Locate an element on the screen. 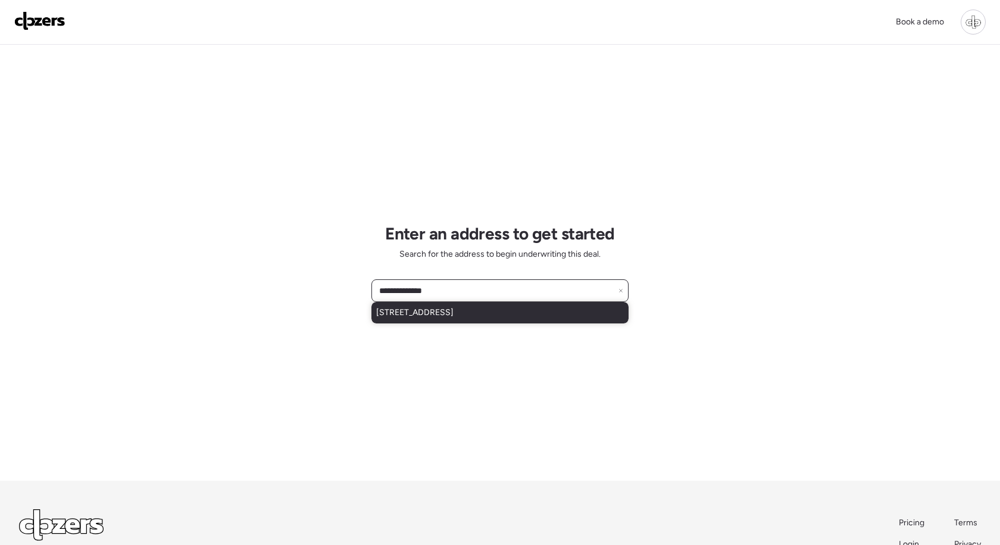 The width and height of the screenshot is (1000, 545). span: Book a demo is located at coordinates (920, 21).